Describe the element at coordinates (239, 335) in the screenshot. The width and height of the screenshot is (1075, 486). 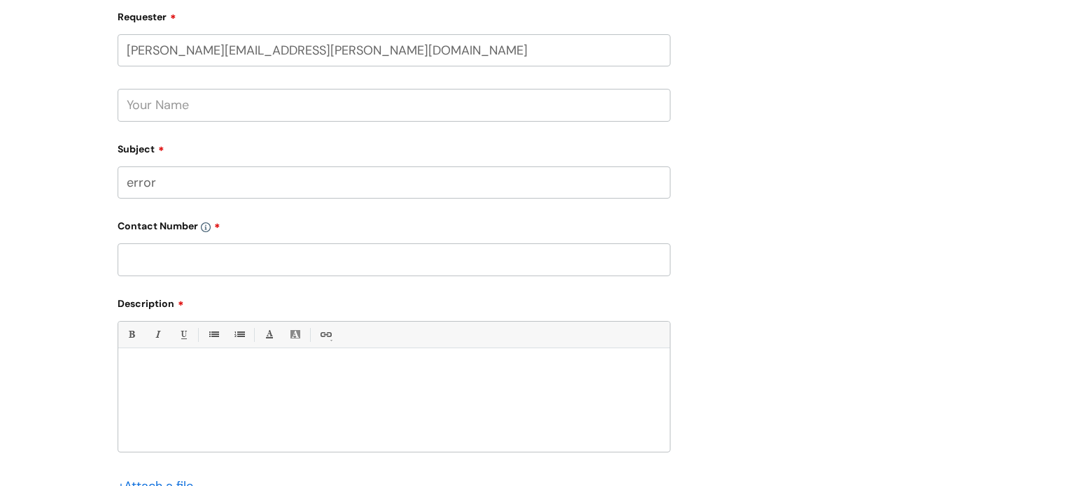
I see `a: 1. Ordered List (Ctrl-Shift-8)` at that location.